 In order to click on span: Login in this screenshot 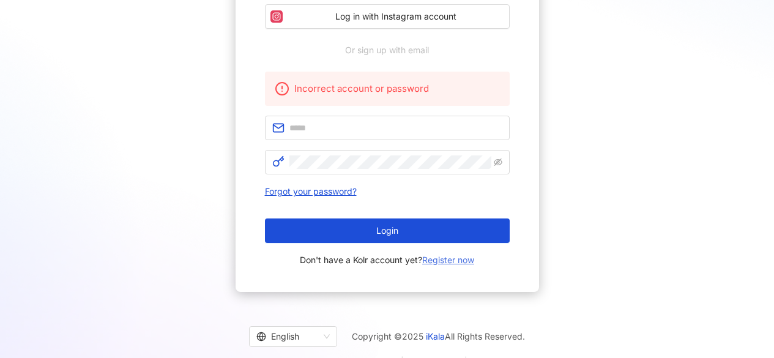, I will do `click(387, 231)`.